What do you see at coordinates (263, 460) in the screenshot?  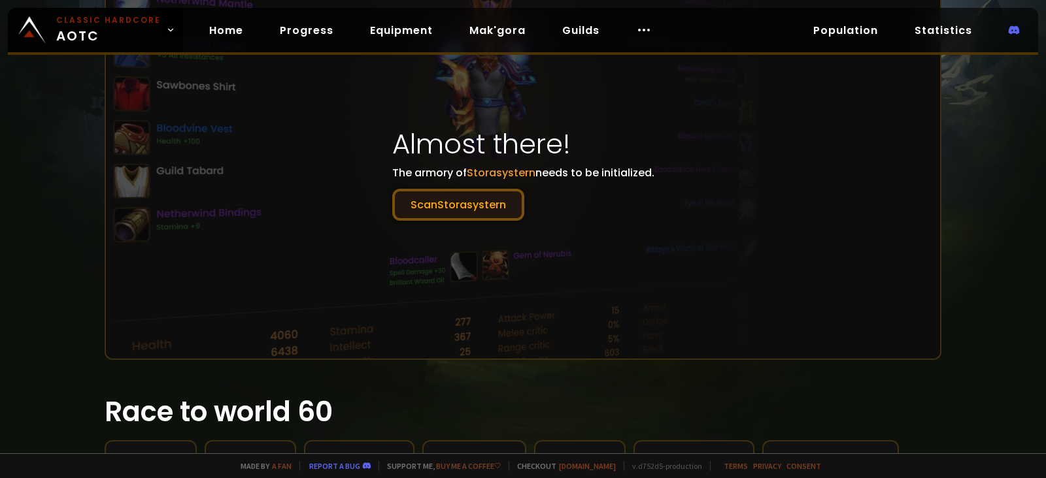 I see `span: EU` at bounding box center [263, 460].